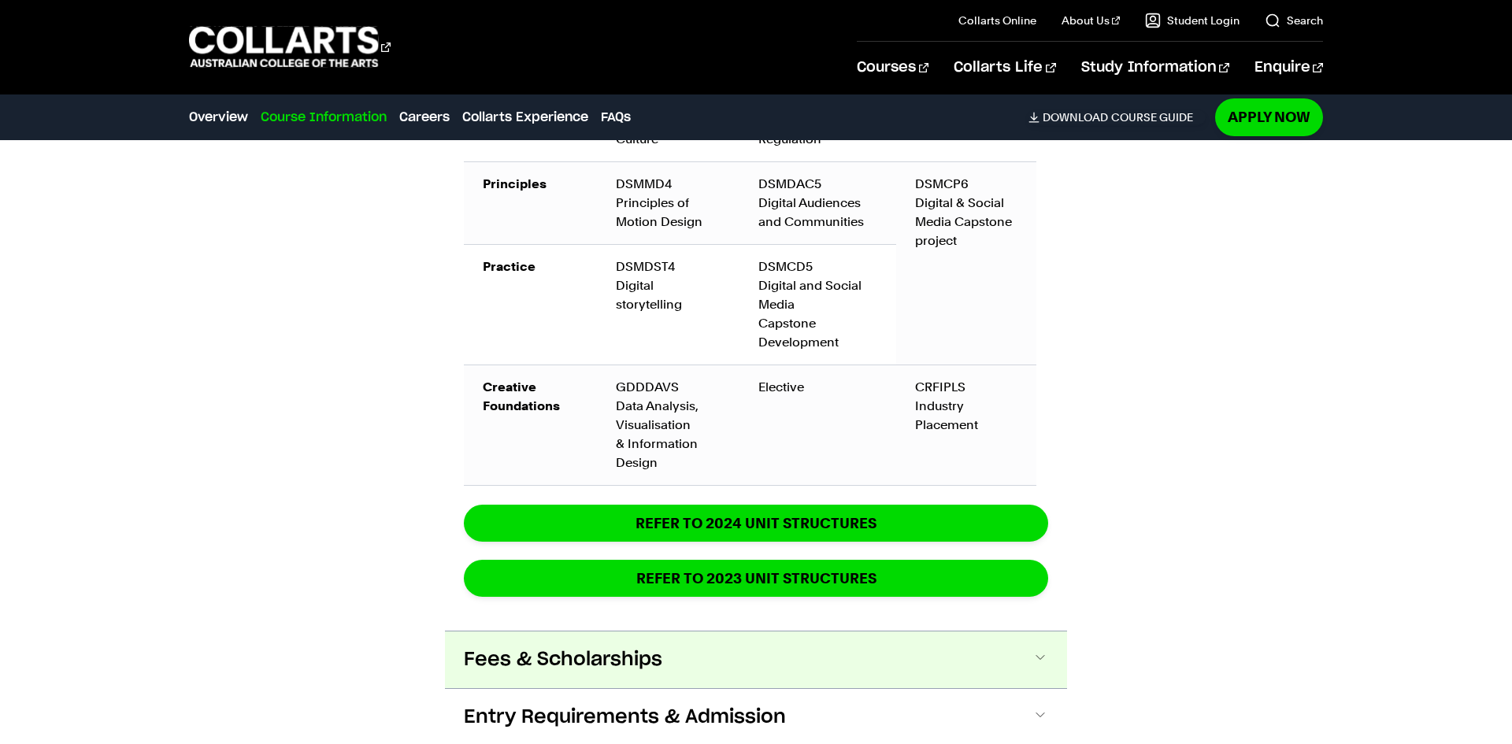  What do you see at coordinates (756, 578) in the screenshot?
I see `a: REFER TO 2023 UNIT STRUCTURES` at bounding box center [756, 578].